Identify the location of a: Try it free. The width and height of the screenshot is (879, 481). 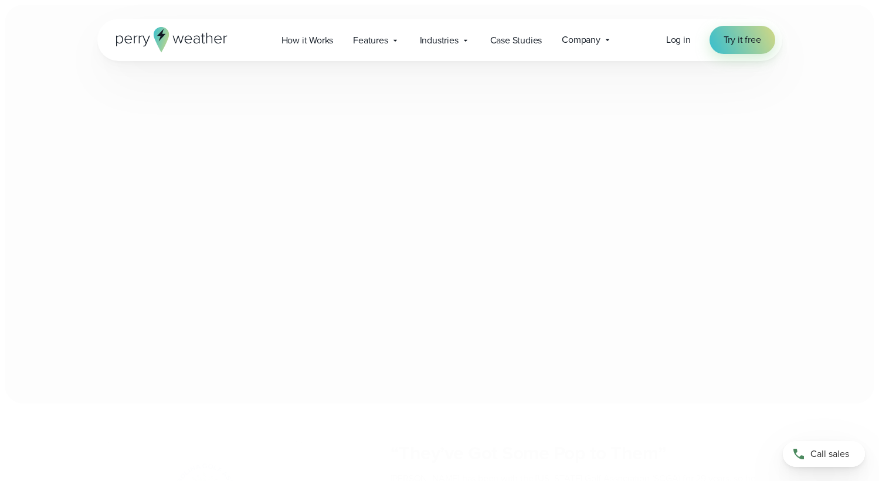
(742, 40).